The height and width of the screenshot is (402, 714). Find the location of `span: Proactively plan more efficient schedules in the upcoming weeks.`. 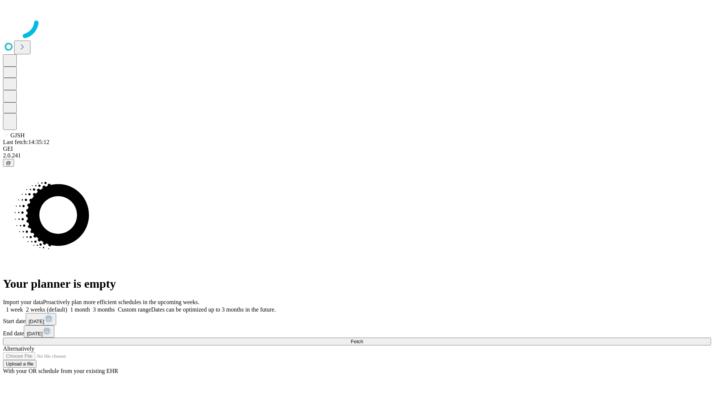

span: Proactively plan more efficient schedules in the upcoming weeks. is located at coordinates (121, 302).